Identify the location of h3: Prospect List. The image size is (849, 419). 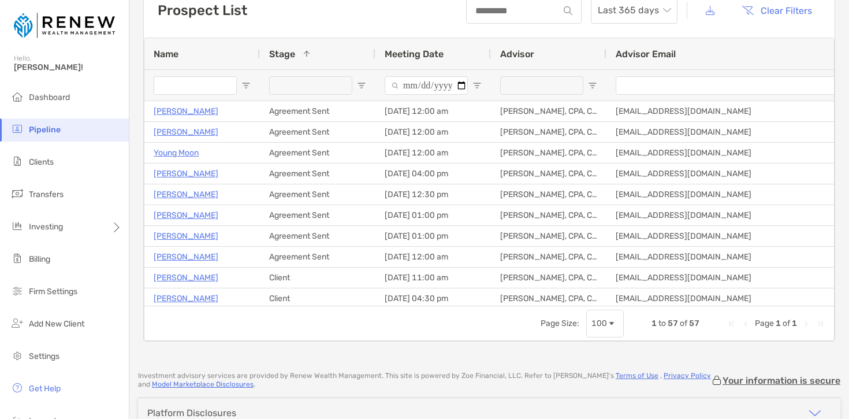
(202, 10).